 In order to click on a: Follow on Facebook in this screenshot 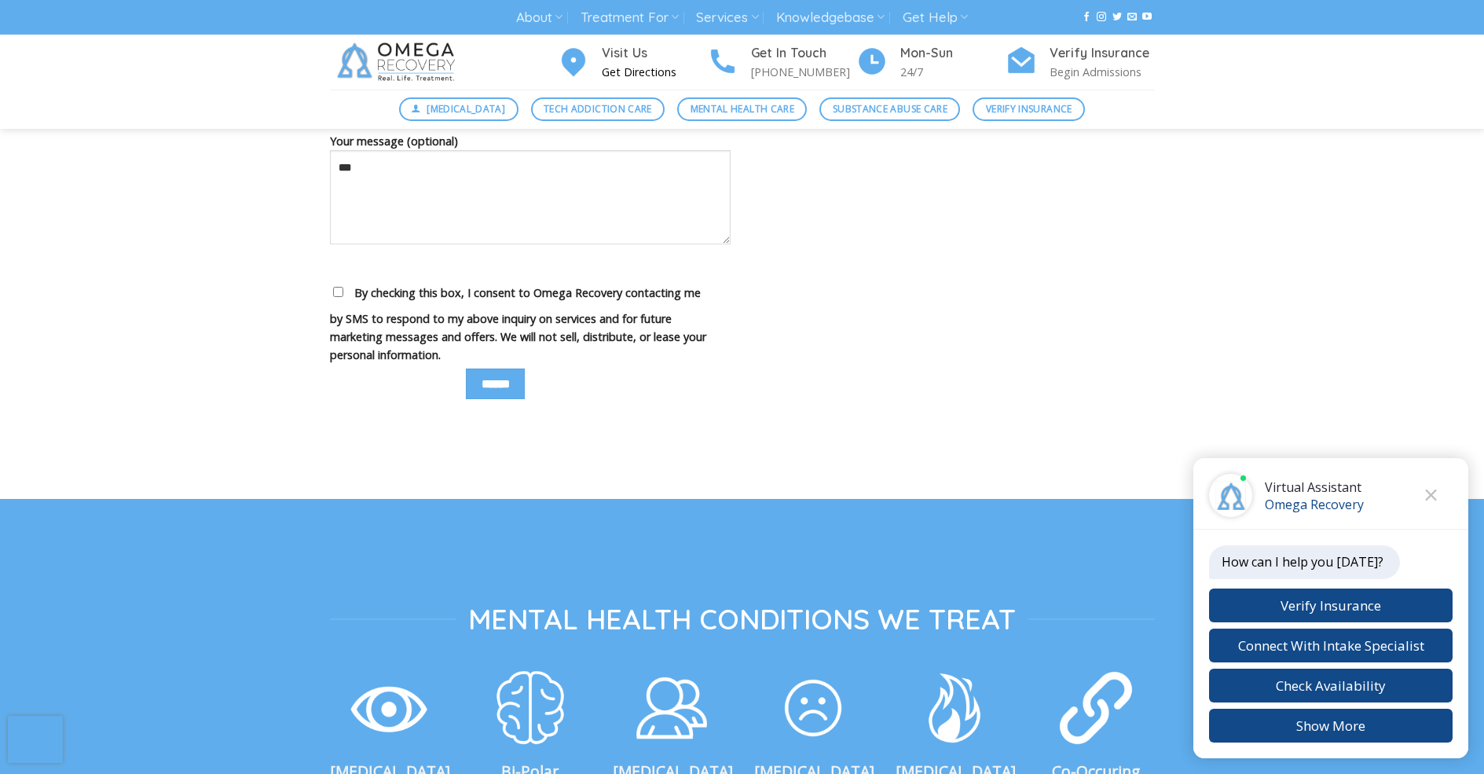, I will do `click(1086, 17)`.